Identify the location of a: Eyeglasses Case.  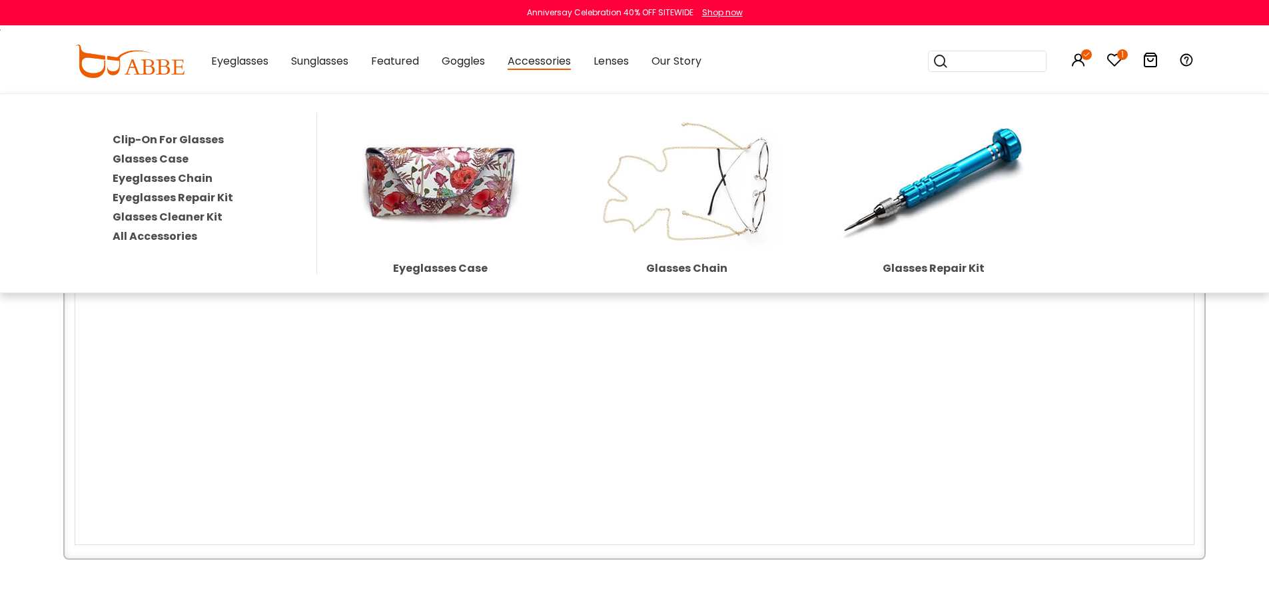
(440, 224).